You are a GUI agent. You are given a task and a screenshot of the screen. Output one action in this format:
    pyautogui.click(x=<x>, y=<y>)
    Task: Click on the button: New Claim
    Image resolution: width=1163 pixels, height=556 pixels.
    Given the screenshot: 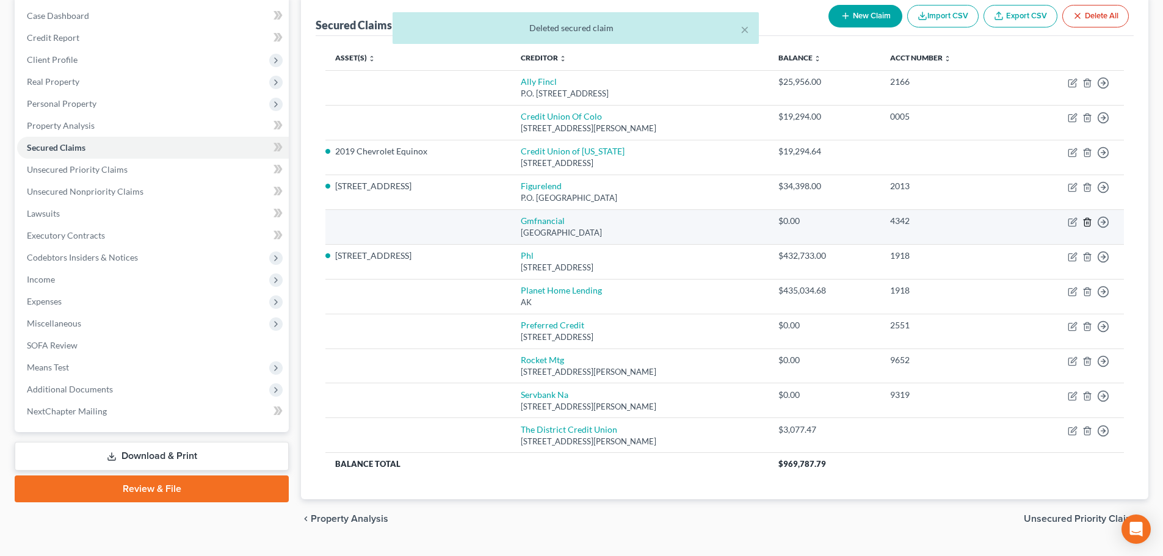 What is the action you would take?
    pyautogui.click(x=865, y=16)
    